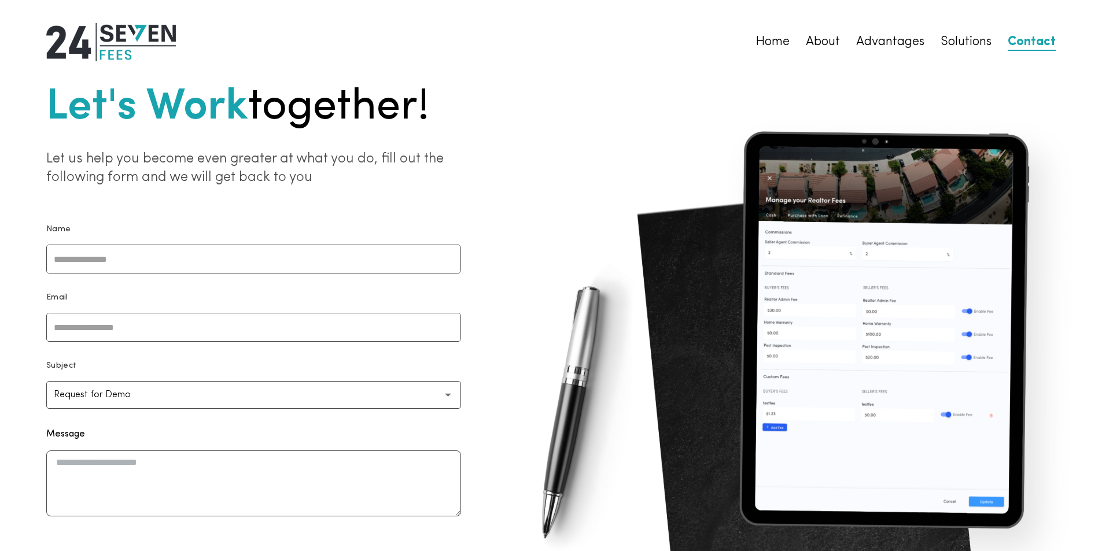  Describe the element at coordinates (891, 42) in the screenshot. I see `a: Advantages` at that location.